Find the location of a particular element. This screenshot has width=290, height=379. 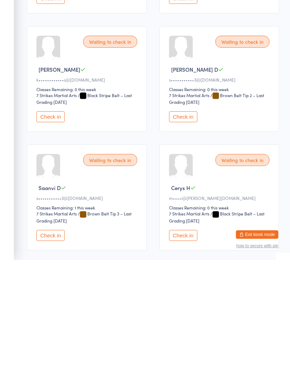

div: Check in time (DESC) is located at coordinates (250, 13).